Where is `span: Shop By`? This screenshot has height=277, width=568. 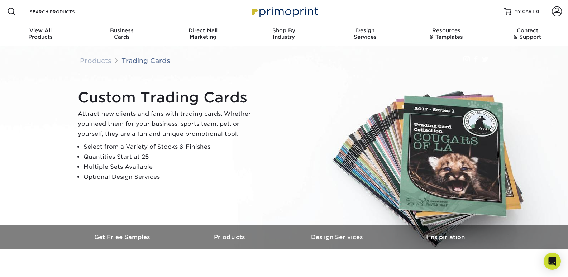 span: Shop By is located at coordinates (284, 30).